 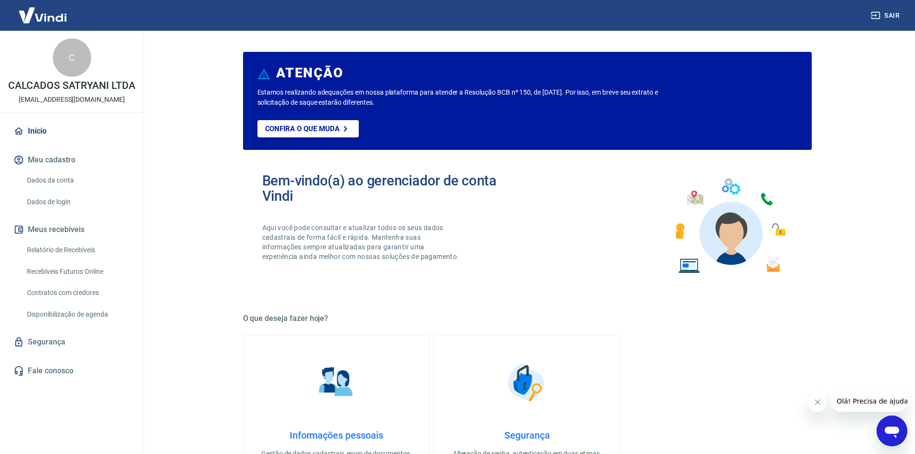 What do you see at coordinates (395, 188) in the screenshot?
I see `h2: Bem-vindo(a) ao gerenciador de conta Vindi` at bounding box center [395, 188].